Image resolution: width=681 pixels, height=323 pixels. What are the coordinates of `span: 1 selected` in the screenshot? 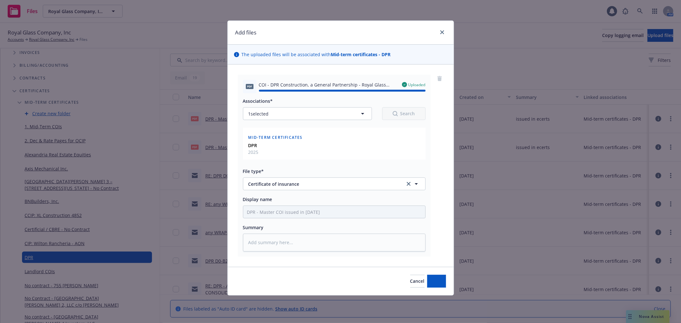 It's located at (258, 114).